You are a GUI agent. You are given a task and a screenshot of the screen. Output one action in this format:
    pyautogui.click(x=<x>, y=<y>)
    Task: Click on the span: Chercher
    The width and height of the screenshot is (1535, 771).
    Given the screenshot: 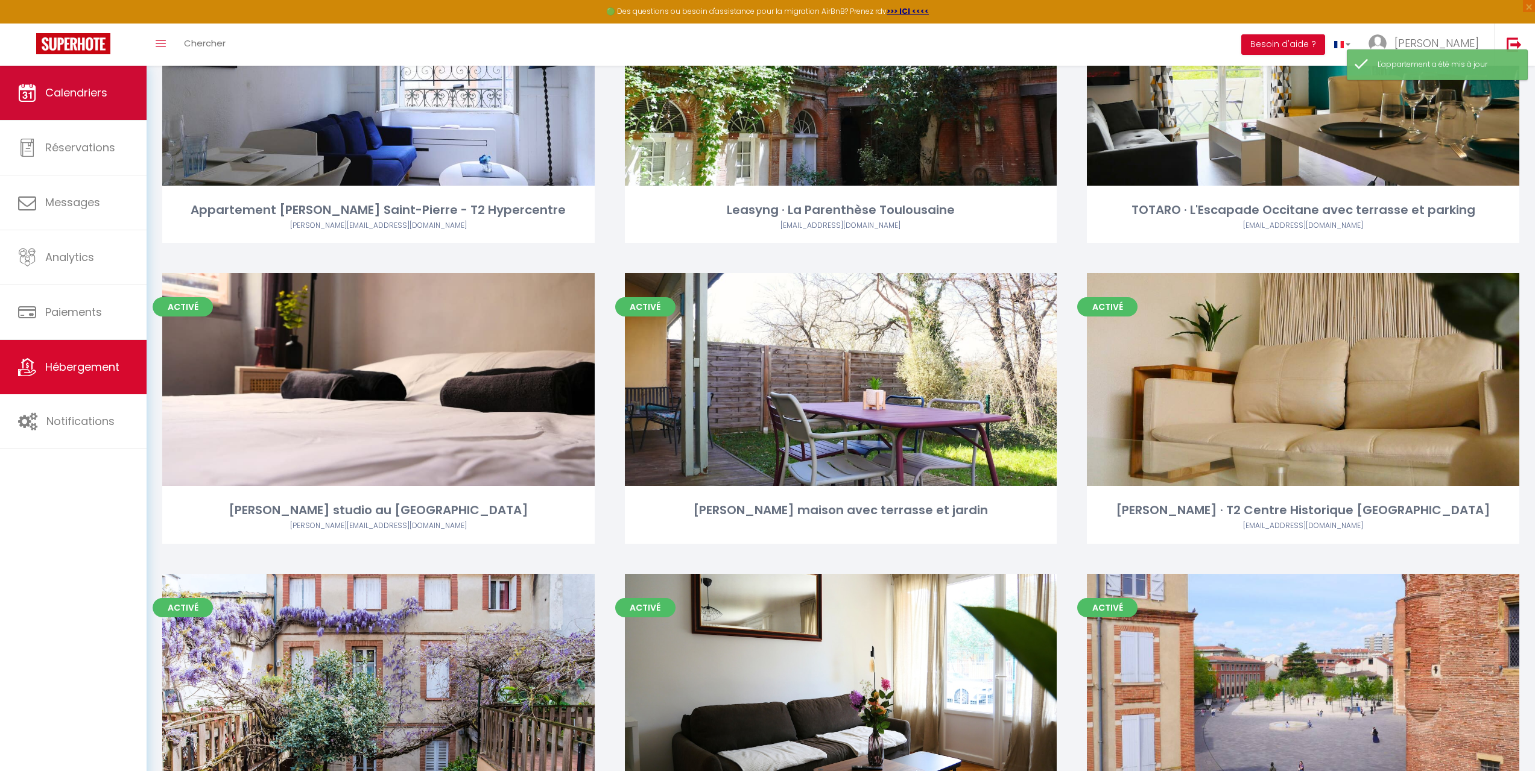 What is the action you would take?
    pyautogui.click(x=204, y=43)
    